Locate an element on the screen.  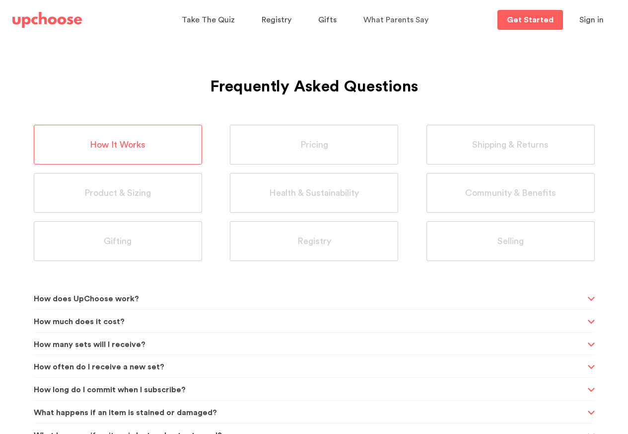
span: Gifting is located at coordinates (118, 241).